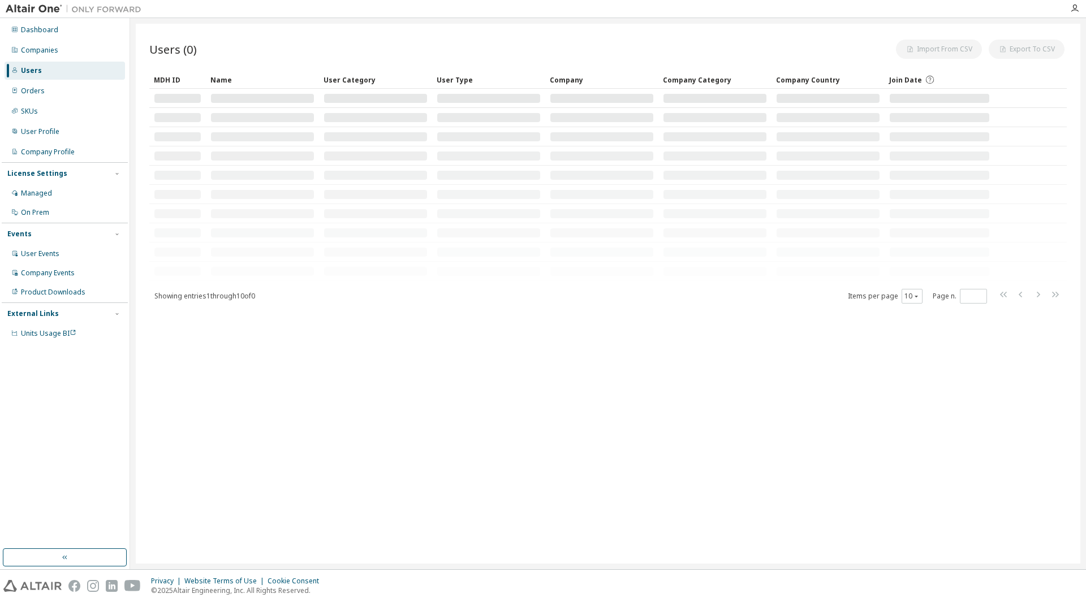 The width and height of the screenshot is (1086, 602). I want to click on span: Page n., so click(960, 296).